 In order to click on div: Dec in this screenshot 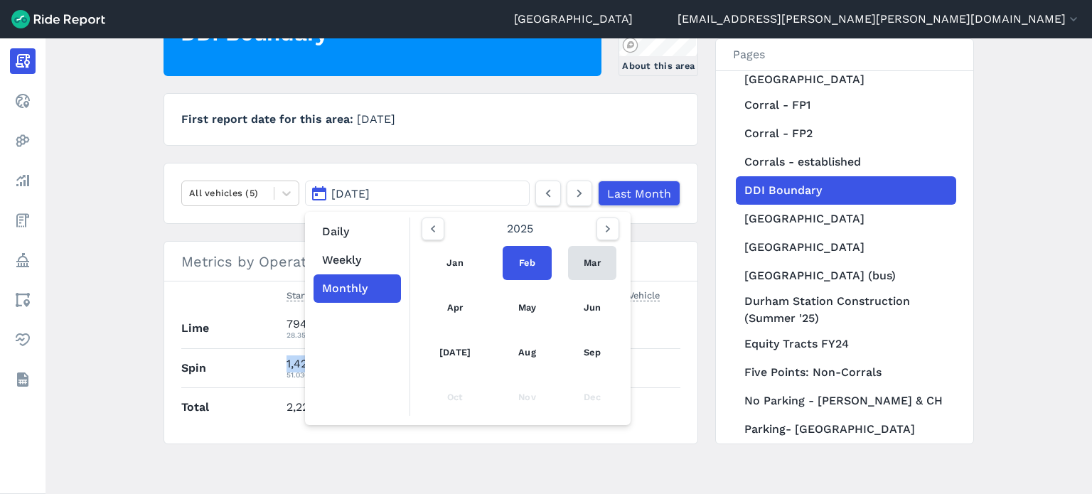, I will do `click(592, 397)`.